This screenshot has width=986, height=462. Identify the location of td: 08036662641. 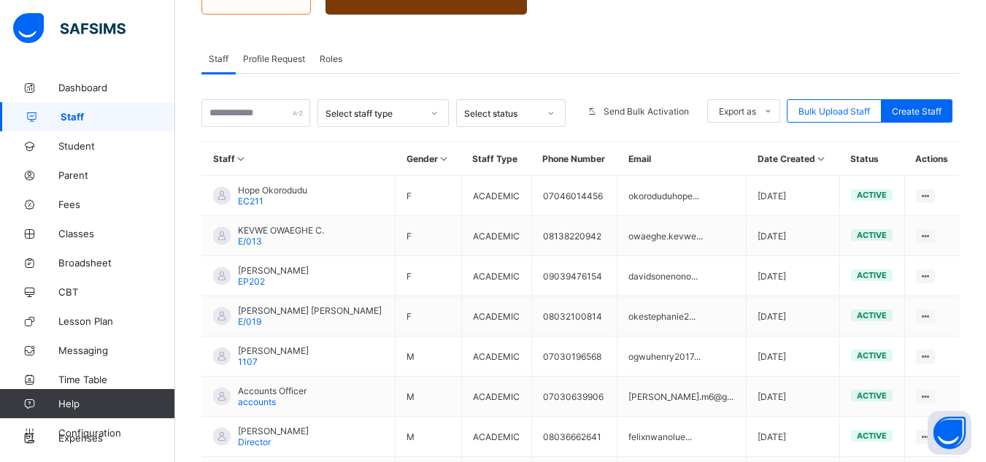
(574, 437).